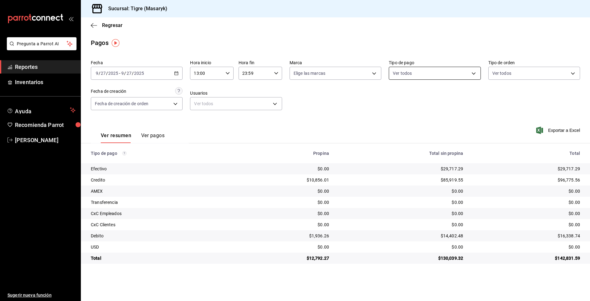 The width and height of the screenshot is (590, 301). Describe the element at coordinates (236, 104) in the screenshot. I see `div: Ver todos` at that location.